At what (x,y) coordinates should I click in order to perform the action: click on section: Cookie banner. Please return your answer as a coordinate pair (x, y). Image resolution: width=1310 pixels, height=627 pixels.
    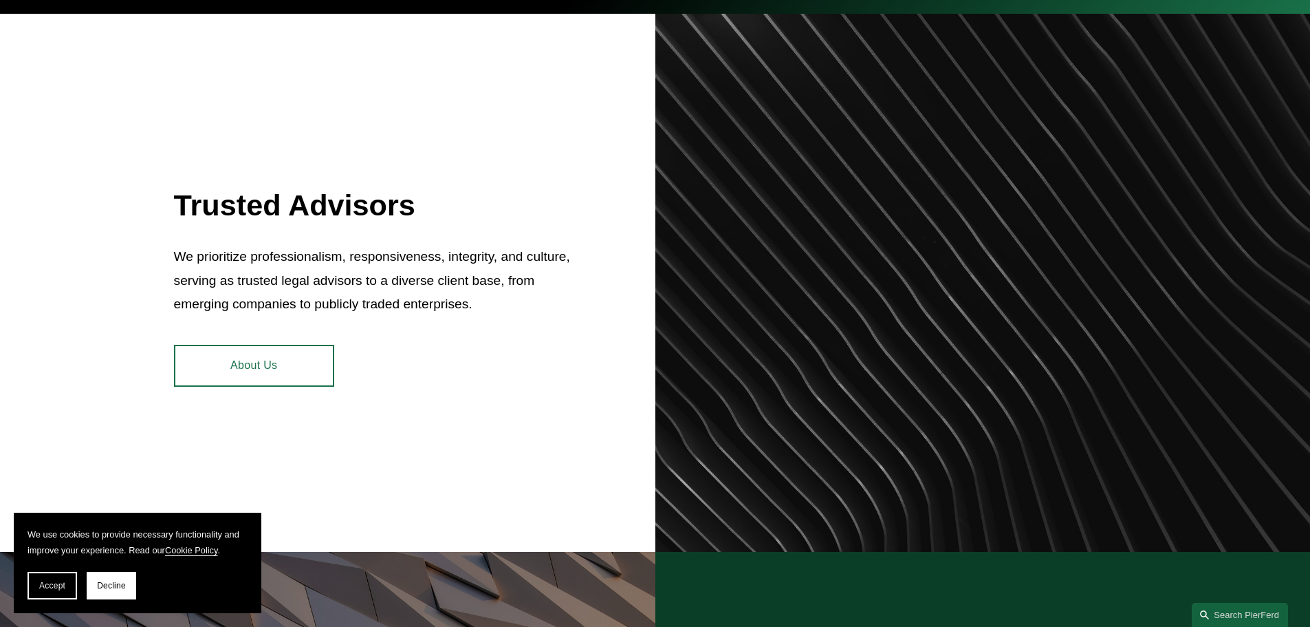
    Looking at the image, I should click on (138, 563).